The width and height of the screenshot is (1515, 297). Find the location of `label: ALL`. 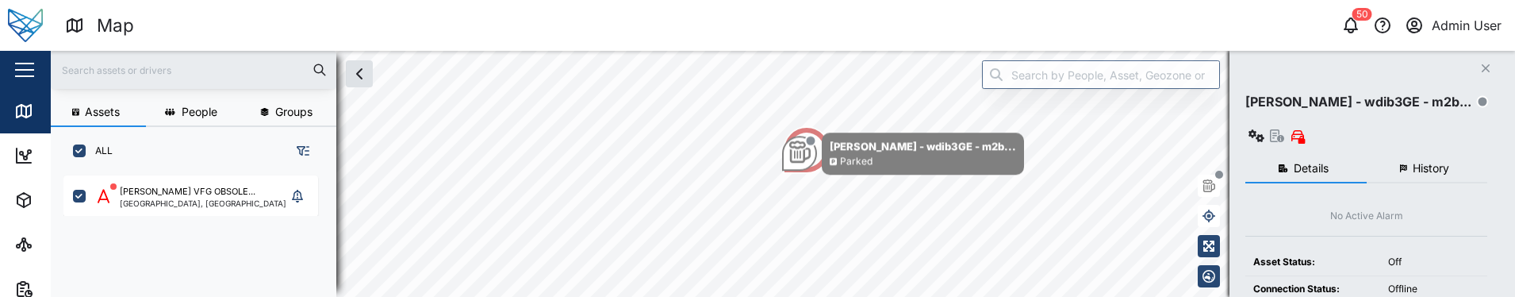

label: ALL is located at coordinates (99, 151).